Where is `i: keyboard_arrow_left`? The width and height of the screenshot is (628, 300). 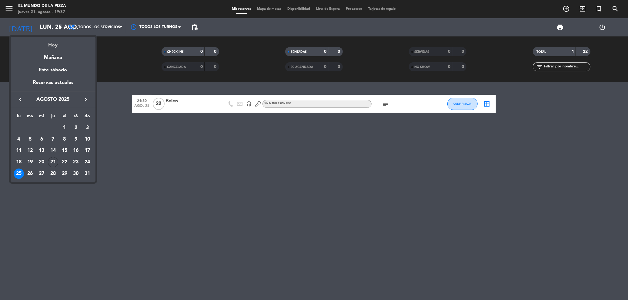 i: keyboard_arrow_left is located at coordinates (20, 99).